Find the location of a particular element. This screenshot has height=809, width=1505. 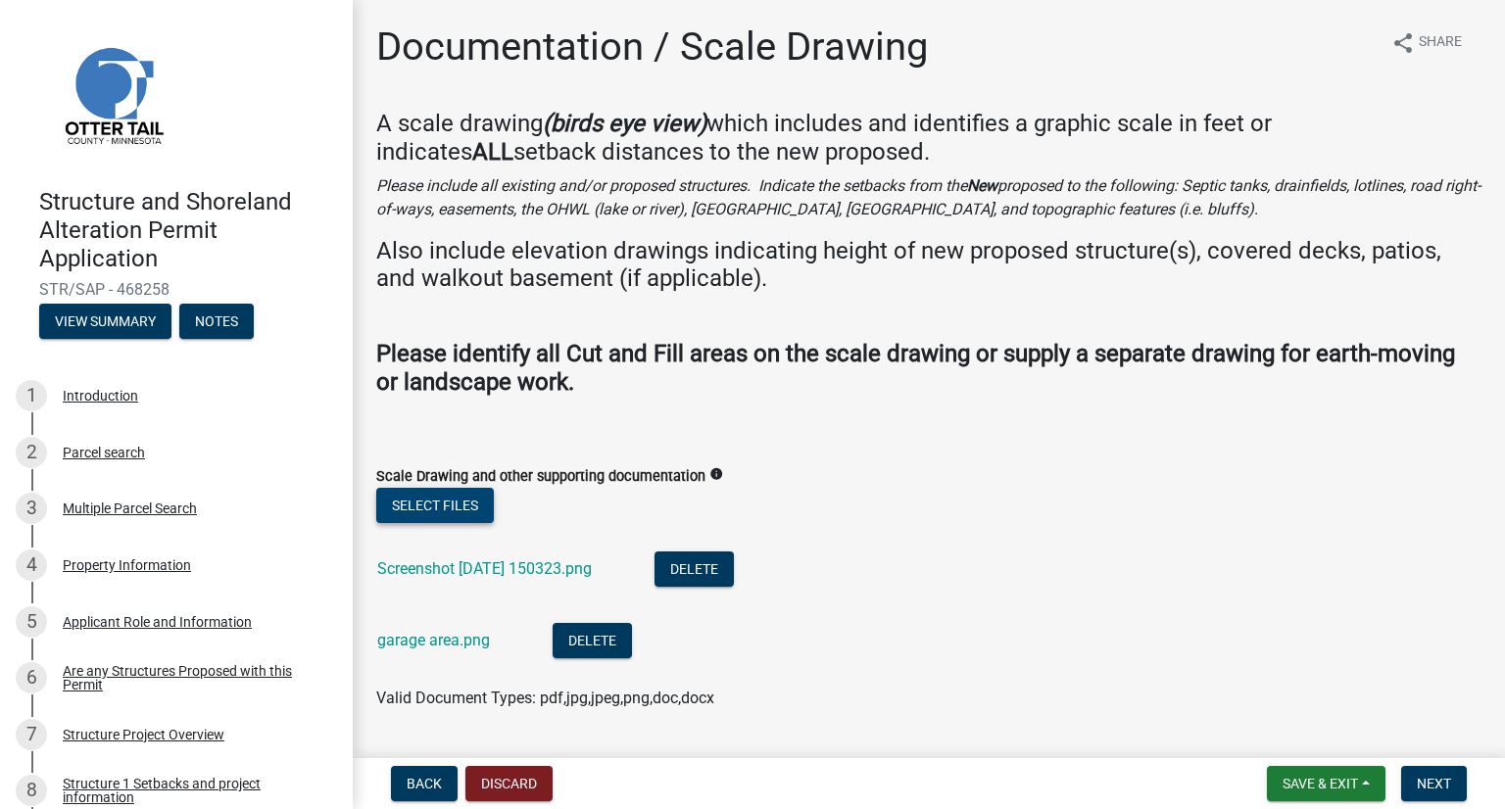

div: 7 is located at coordinates (31, 735).